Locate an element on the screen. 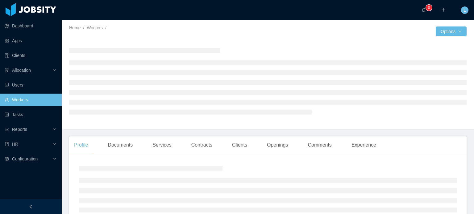 The height and width of the screenshot is (214, 474). div: Comments is located at coordinates (320, 145).